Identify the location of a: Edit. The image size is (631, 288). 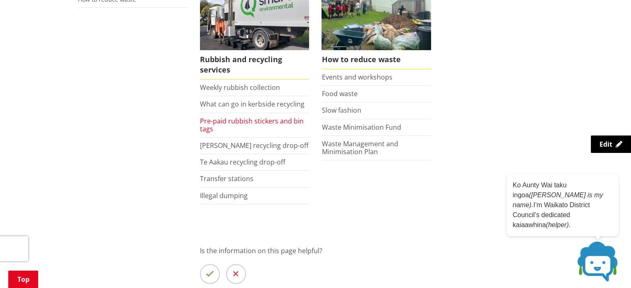
(611, 144).